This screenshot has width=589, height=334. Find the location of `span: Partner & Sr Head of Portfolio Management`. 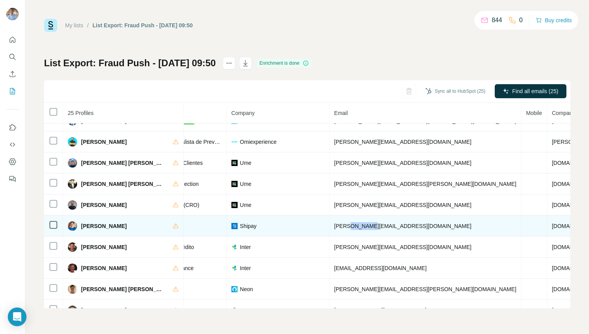

span: Partner & Sr Head of Portfolio Management is located at coordinates (188, 121).